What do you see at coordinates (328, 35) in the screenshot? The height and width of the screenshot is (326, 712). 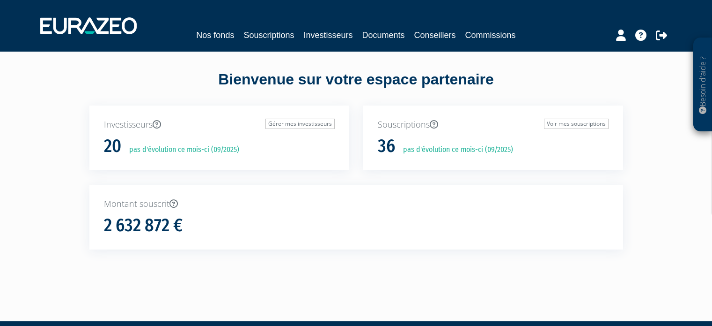 I see `a: Investisseurs` at bounding box center [328, 35].